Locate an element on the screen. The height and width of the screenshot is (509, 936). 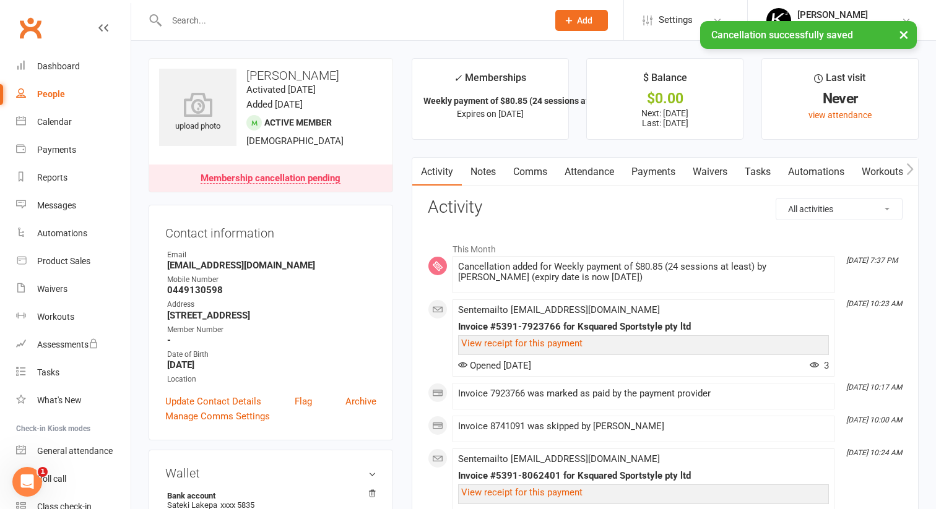
a: Notes is located at coordinates (483, 172).